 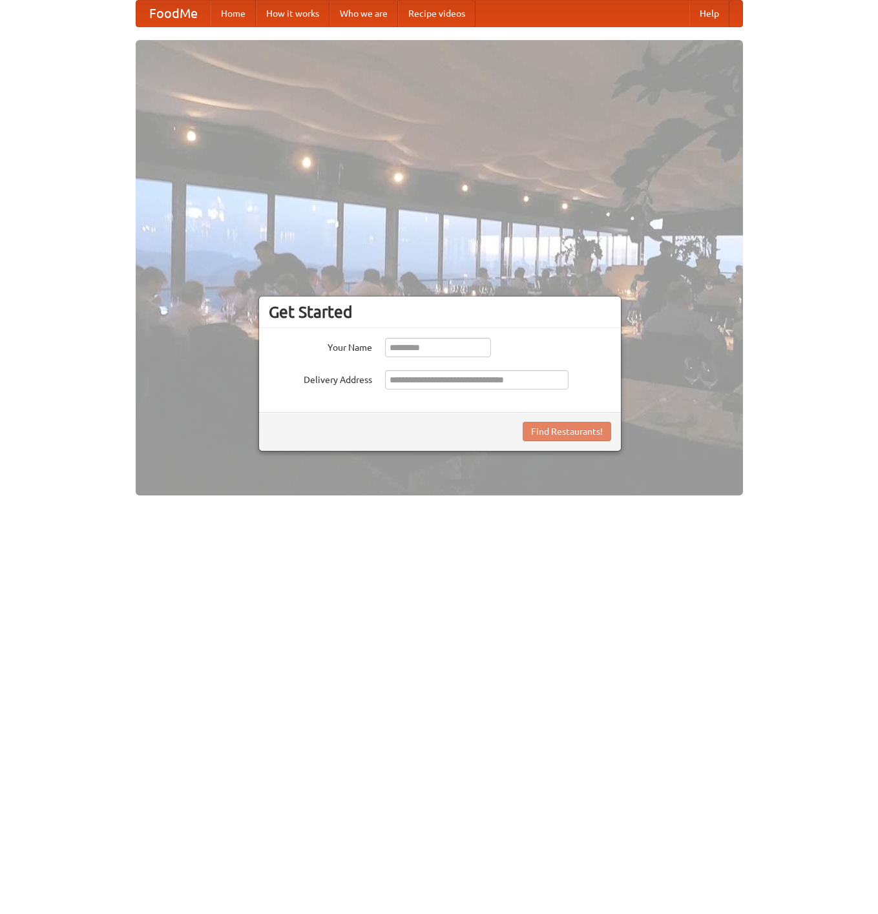 I want to click on a: Home, so click(x=233, y=14).